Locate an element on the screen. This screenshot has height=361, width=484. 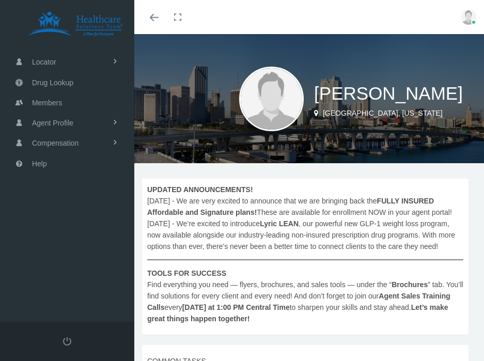
b: TOOLS FOR SUCCESS is located at coordinates (187, 273).